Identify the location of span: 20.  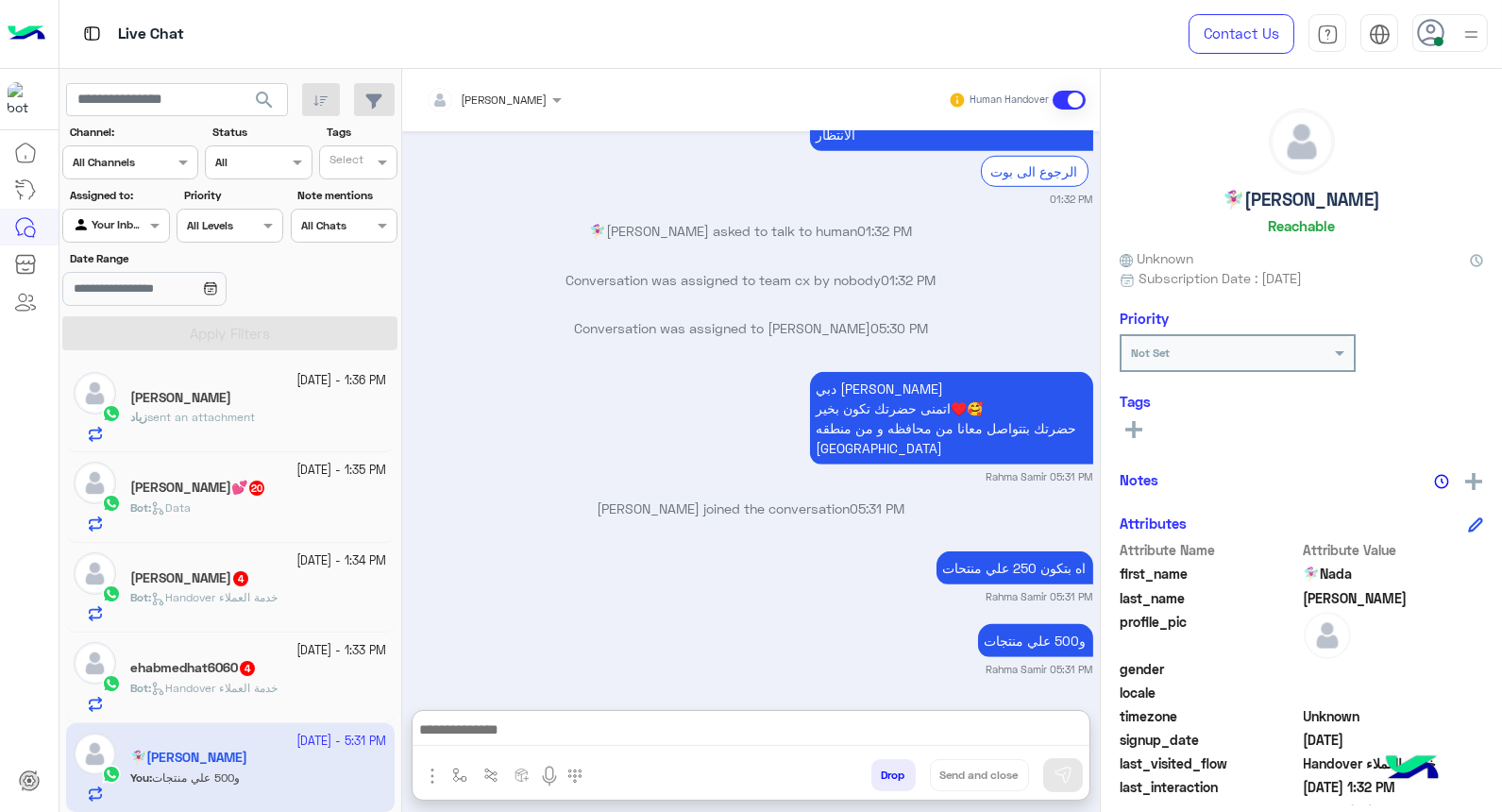
(257, 488).